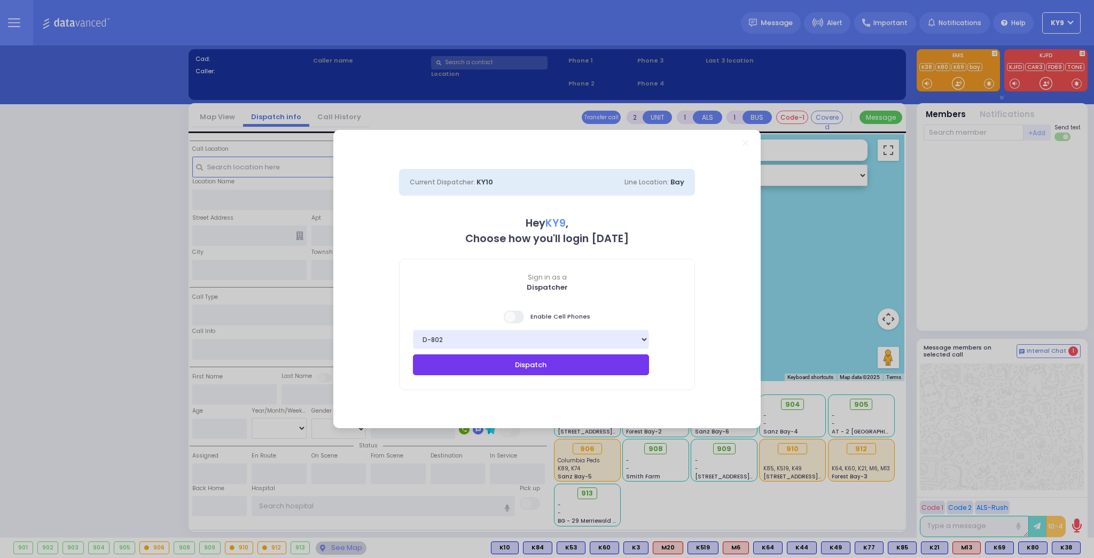  Describe the element at coordinates (547, 223) in the screenshot. I see `b: Hey ,` at that location.